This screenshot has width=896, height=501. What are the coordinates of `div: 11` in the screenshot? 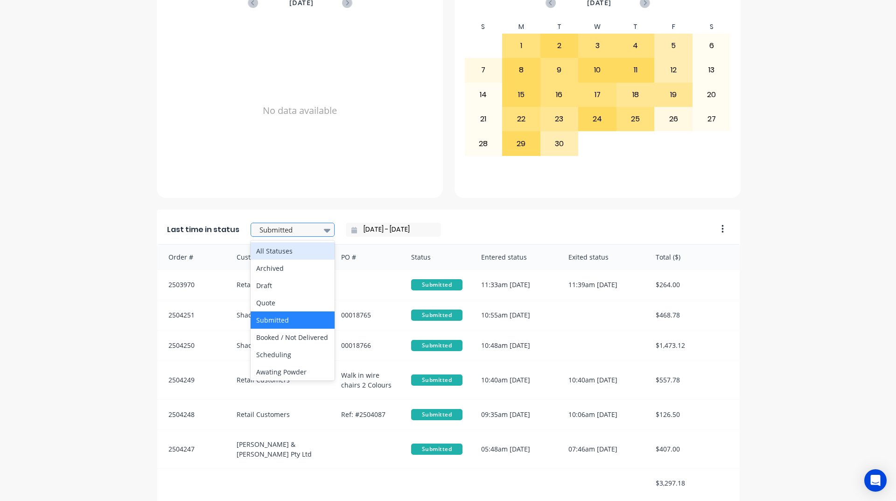 It's located at (636, 70).